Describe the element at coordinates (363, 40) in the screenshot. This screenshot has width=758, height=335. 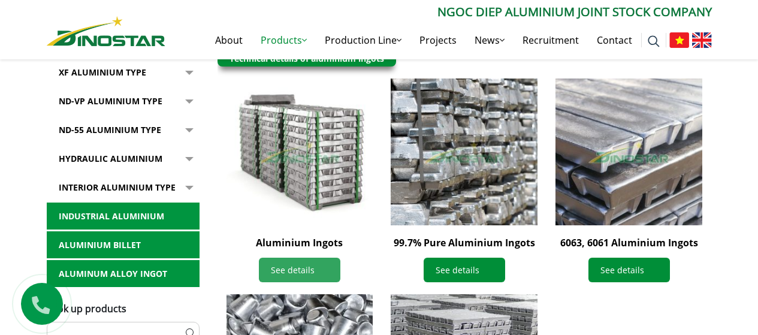
I see `a: Production Line` at that location.